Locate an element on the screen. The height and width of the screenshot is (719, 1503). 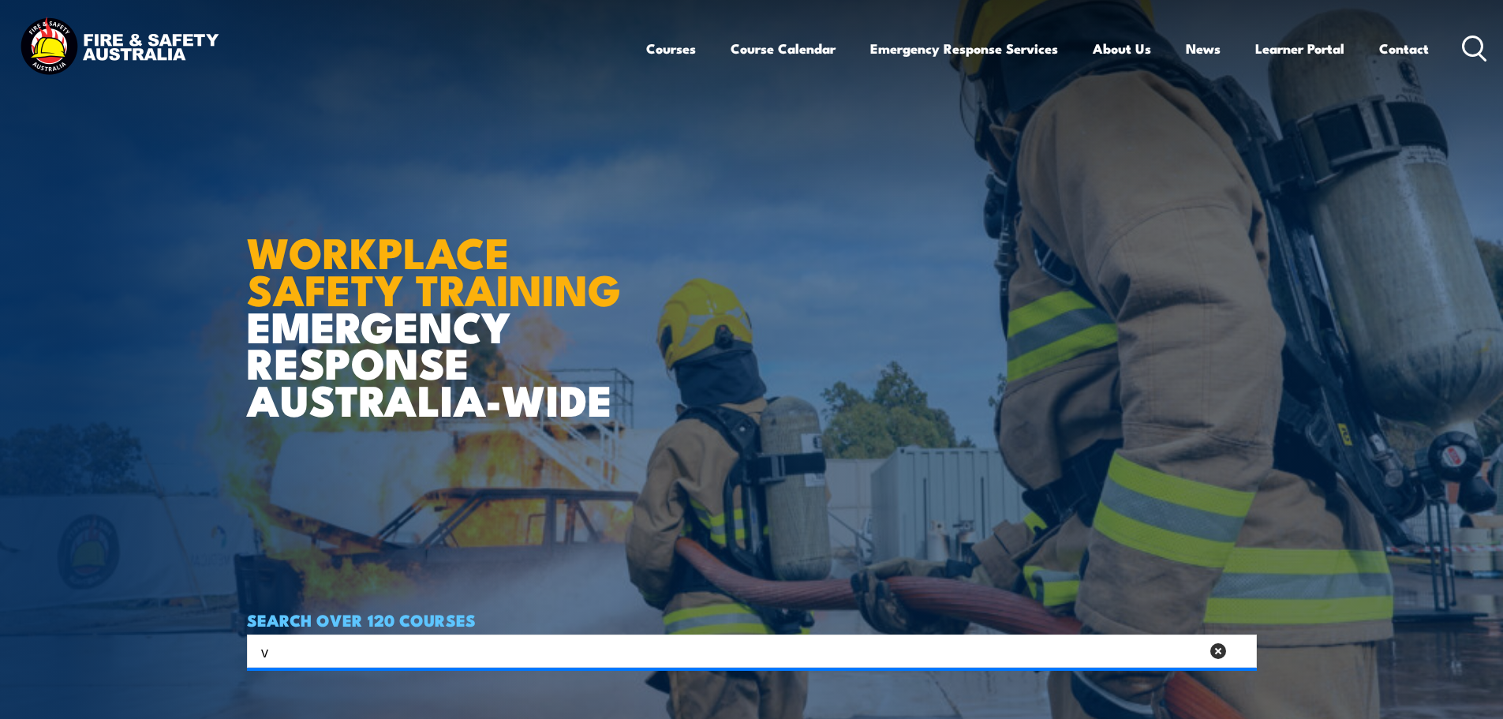
a: Courses is located at coordinates (671, 48).